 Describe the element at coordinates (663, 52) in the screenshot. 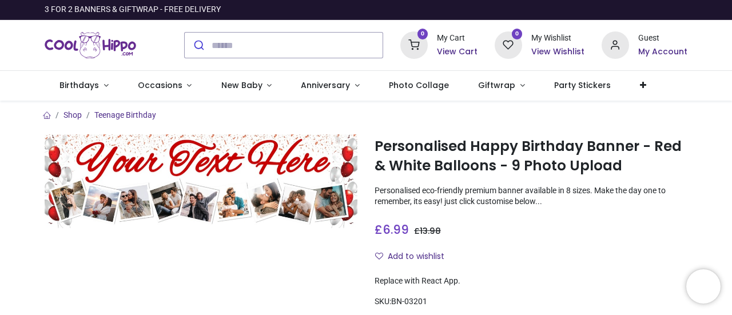

I see `a: My Account` at that location.